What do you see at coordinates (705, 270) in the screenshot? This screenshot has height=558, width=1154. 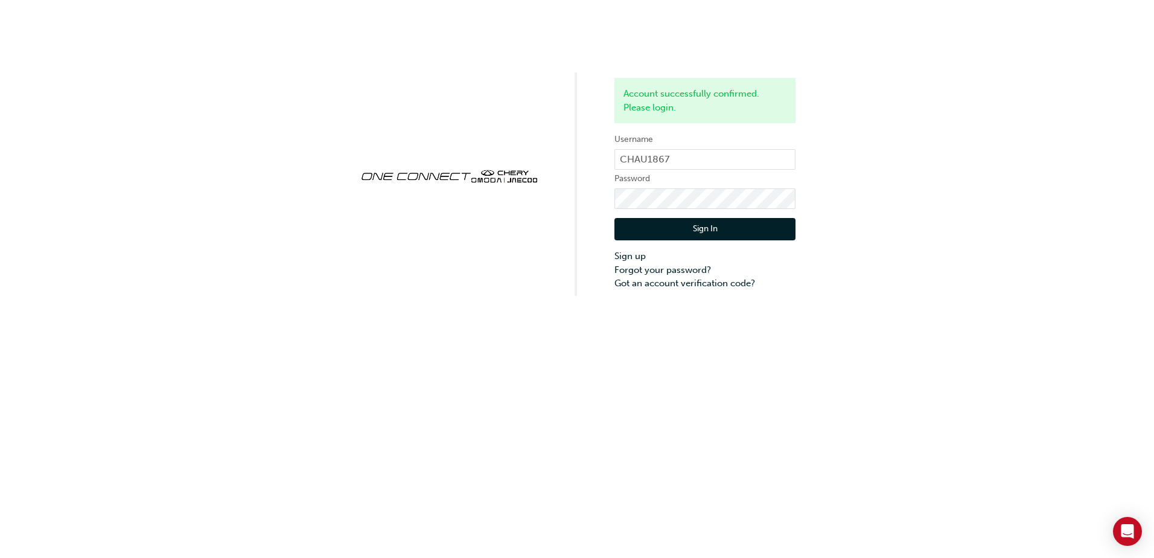 I see `a: Forgot your password?` at bounding box center [705, 270].